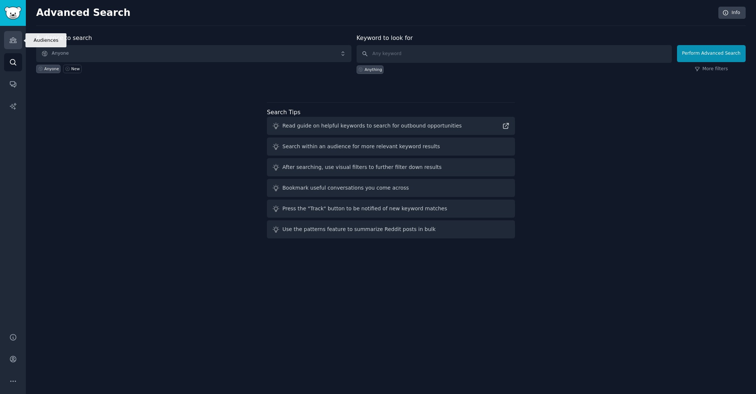  What do you see at coordinates (64, 38) in the screenshot?
I see `label: Audience to search` at bounding box center [64, 38].